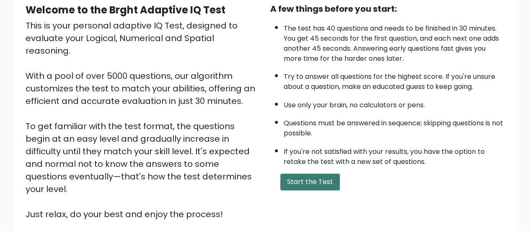 The image size is (530, 231). What do you see at coordinates (394, 155) in the screenshot?
I see `li: If you're not satisfied with your results, you have the option to retake the test with a new set ...` at bounding box center [394, 155].